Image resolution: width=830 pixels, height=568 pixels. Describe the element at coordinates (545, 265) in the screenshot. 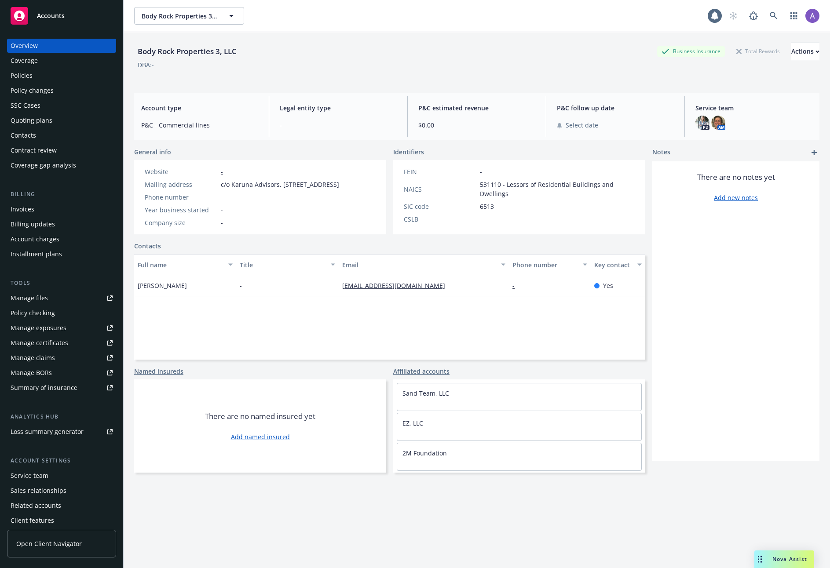

I see `div: Phone number` at that location.